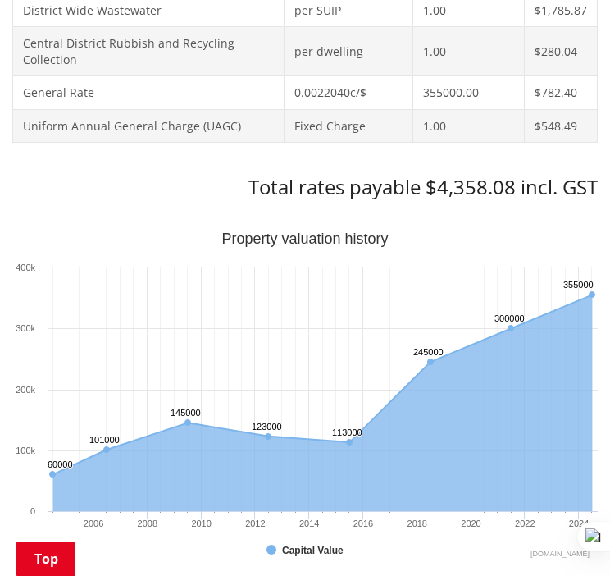 The height and width of the screenshot is (576, 610). I want to click on text: 2006, so click(94, 524).